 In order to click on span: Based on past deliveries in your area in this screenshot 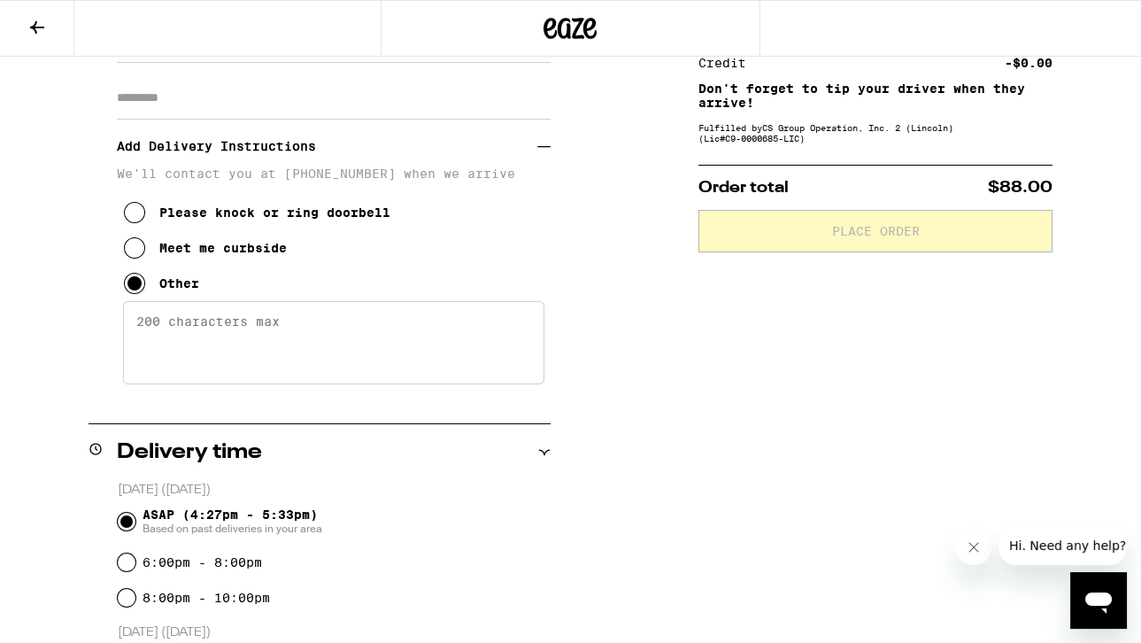, I will do `click(232, 528)`.